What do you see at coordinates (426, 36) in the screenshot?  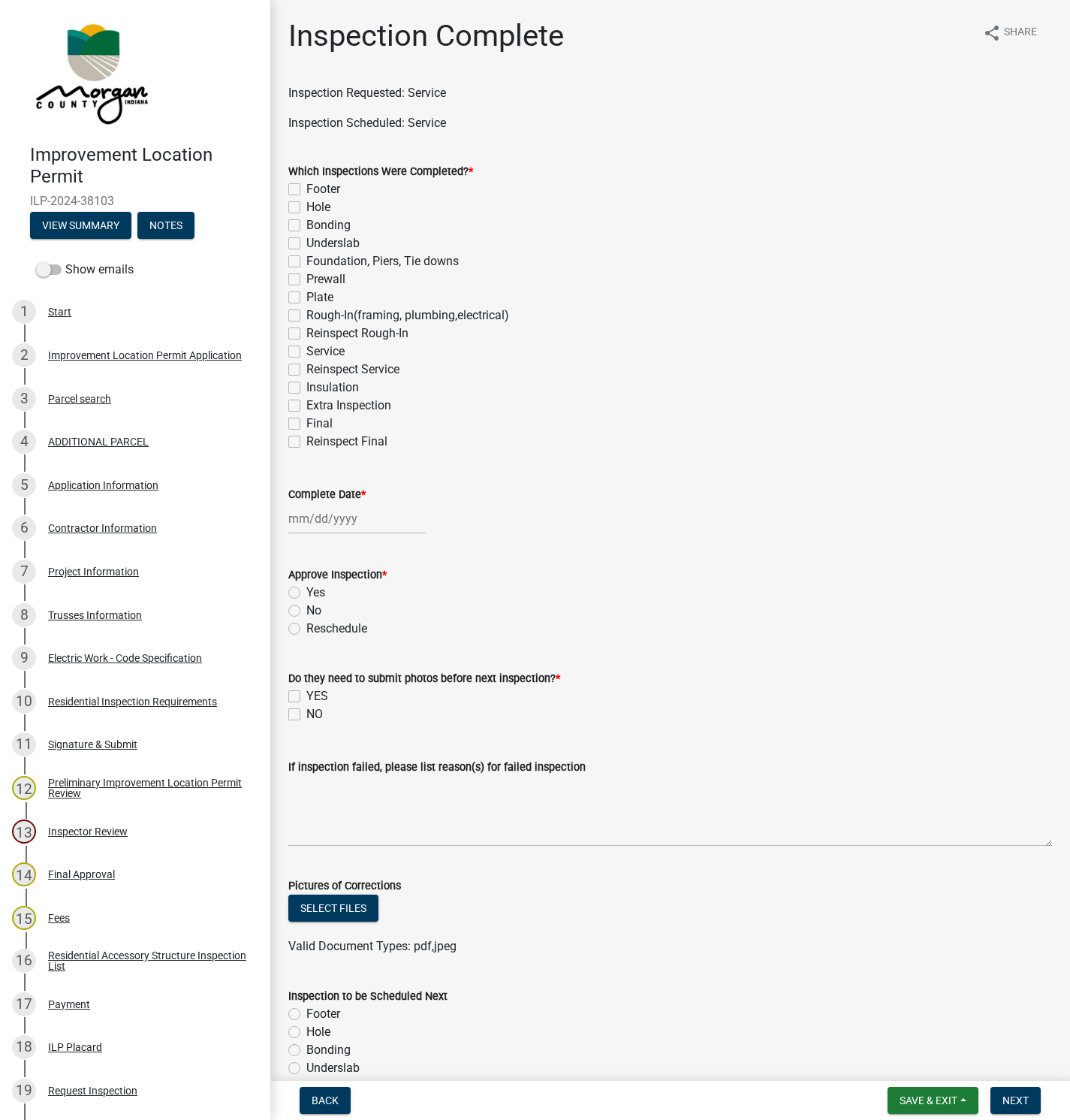 I see `h1: Inspection Complete` at bounding box center [426, 36].